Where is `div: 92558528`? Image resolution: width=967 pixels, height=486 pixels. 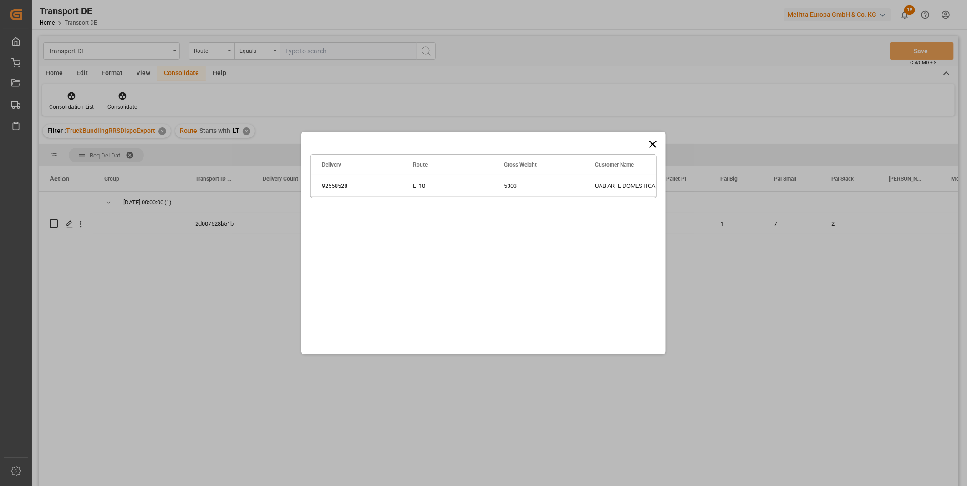 div: 92558528 is located at coordinates (356, 186).